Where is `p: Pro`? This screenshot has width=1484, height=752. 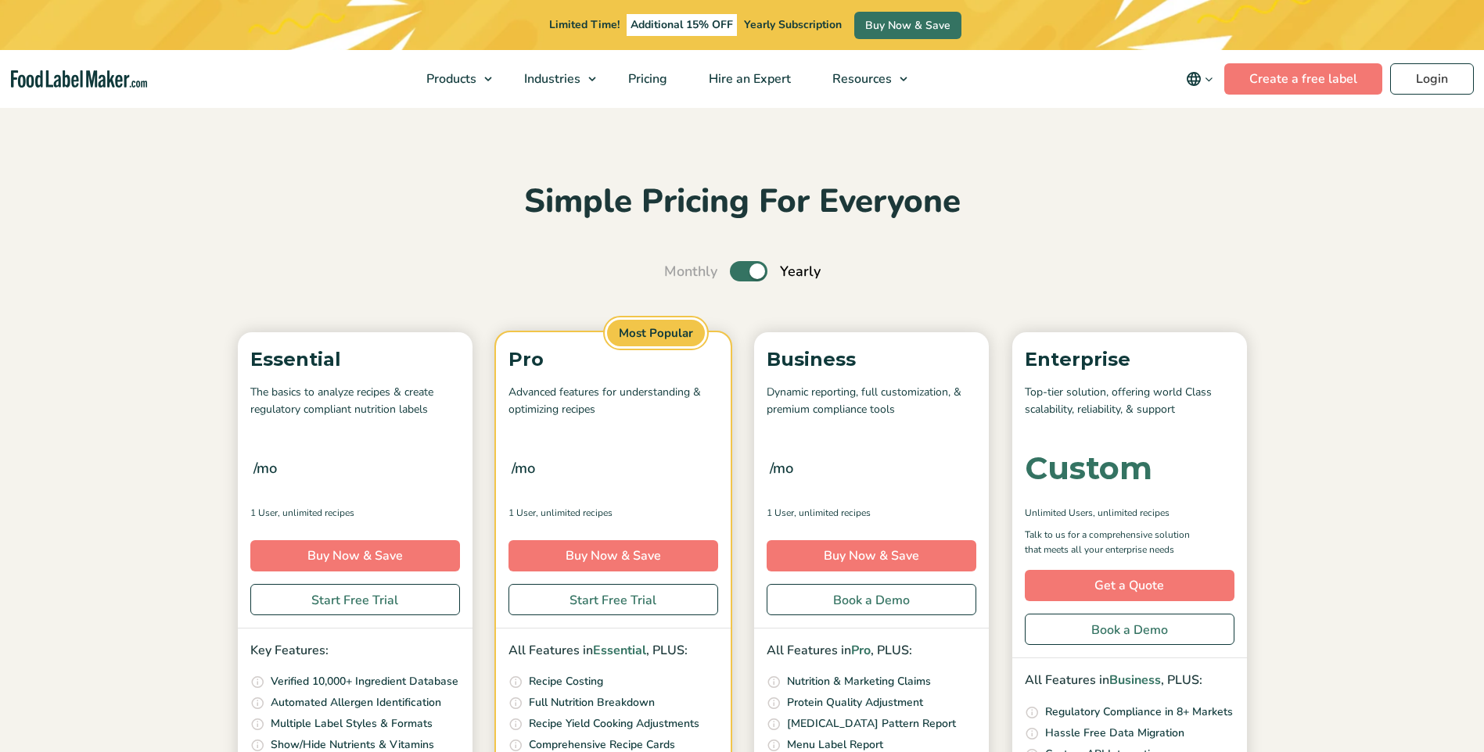
p: Pro is located at coordinates (613, 360).